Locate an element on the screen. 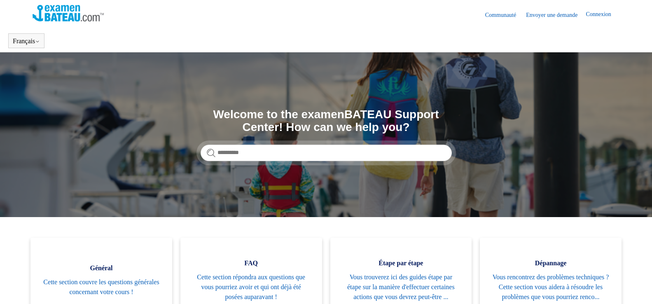 This screenshot has height=304, width=652. input: Rechercher is located at coordinates (326, 153).